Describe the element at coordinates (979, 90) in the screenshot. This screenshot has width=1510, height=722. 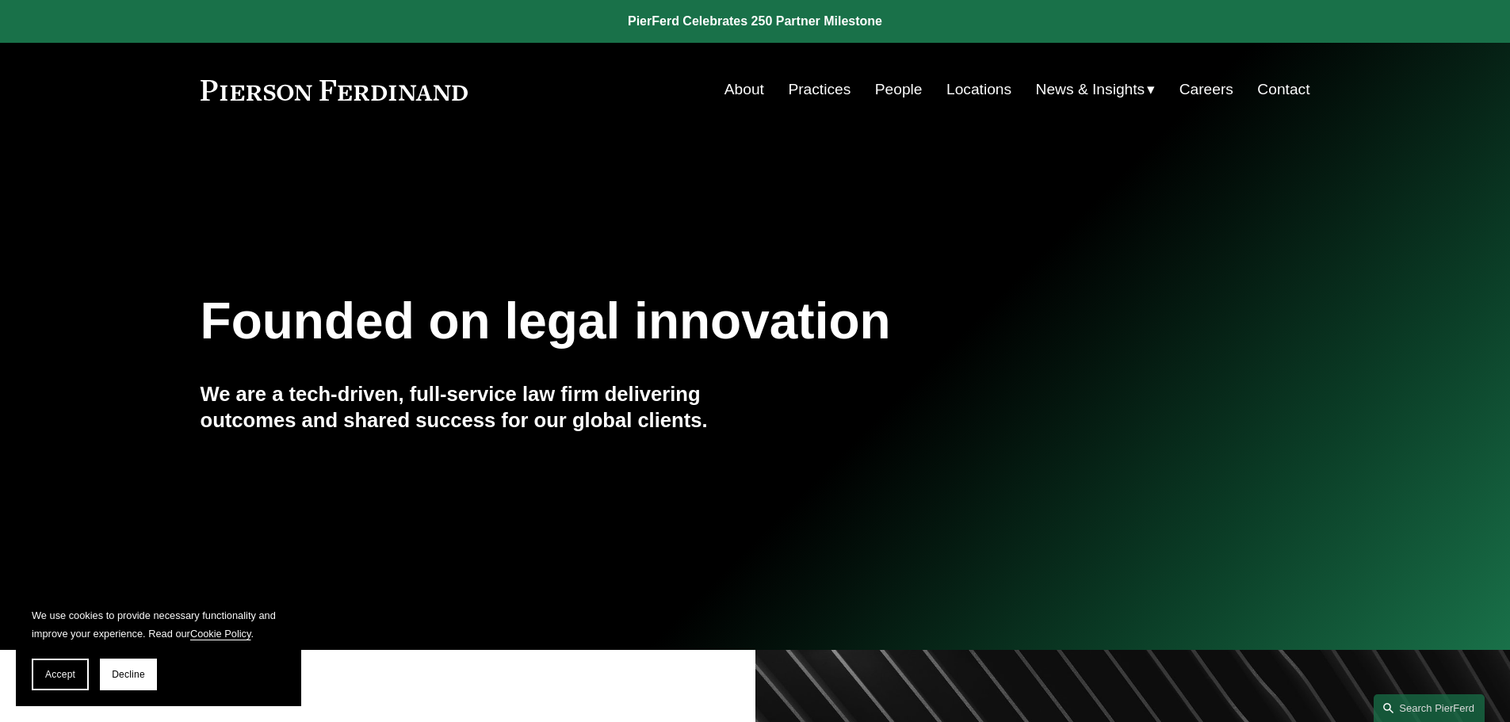
I see `a: Locations` at that location.